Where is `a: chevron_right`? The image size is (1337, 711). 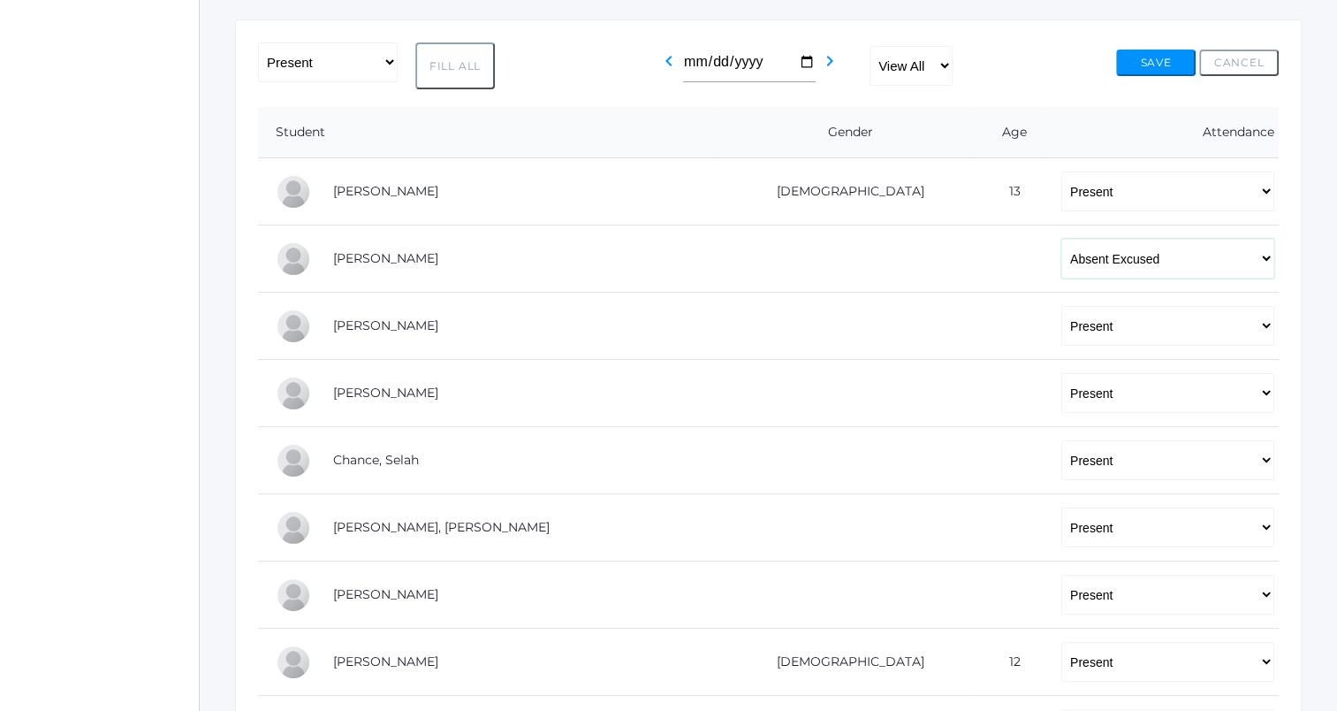 a: chevron_right is located at coordinates (830, 66).